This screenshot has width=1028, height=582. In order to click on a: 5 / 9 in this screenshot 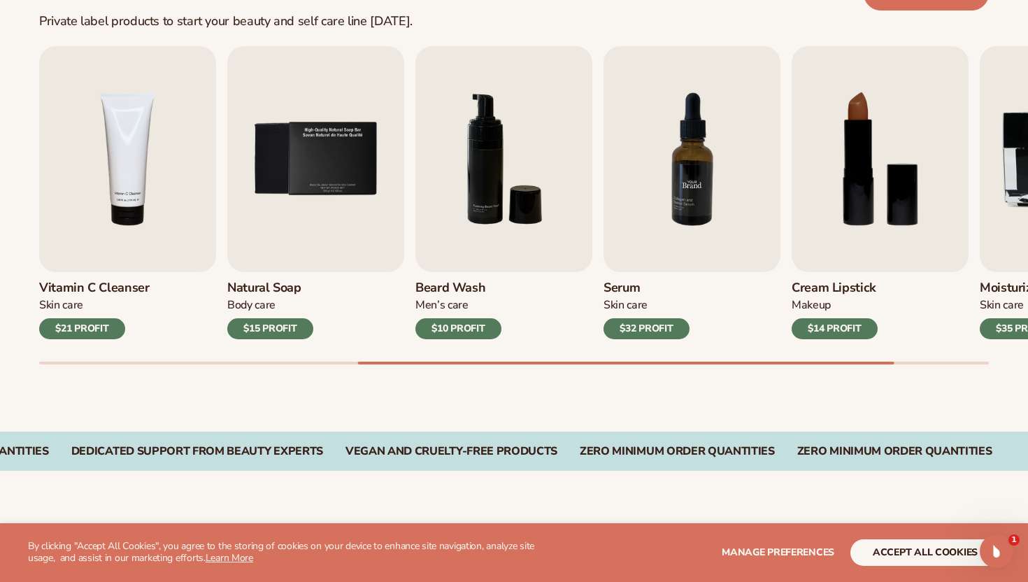, I will do `click(315, 192)`.